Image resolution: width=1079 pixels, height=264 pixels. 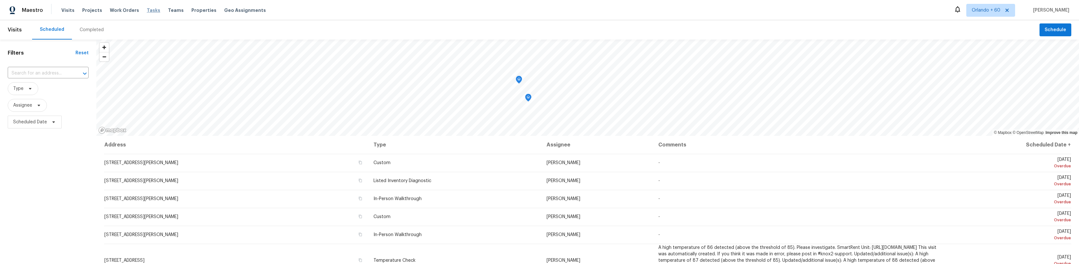 What do you see at coordinates (30, 122) in the screenshot?
I see `span: Scheduled Date` at bounding box center [30, 122].